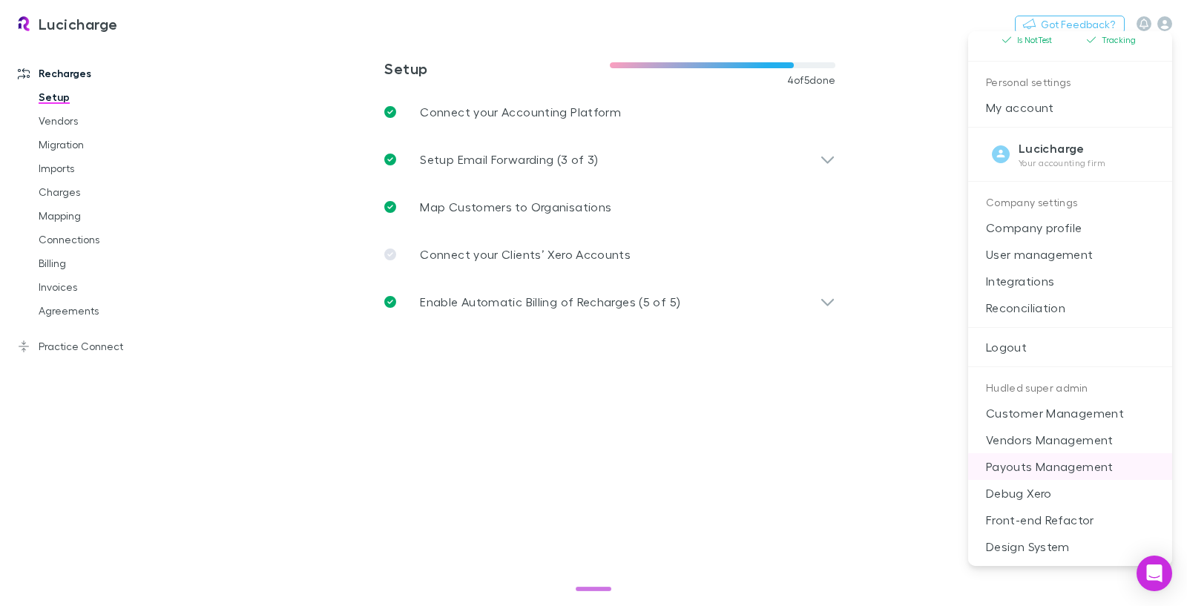 This screenshot has width=1187, height=606. What do you see at coordinates (1070, 281) in the screenshot?
I see `p: Integrations` at bounding box center [1070, 281].